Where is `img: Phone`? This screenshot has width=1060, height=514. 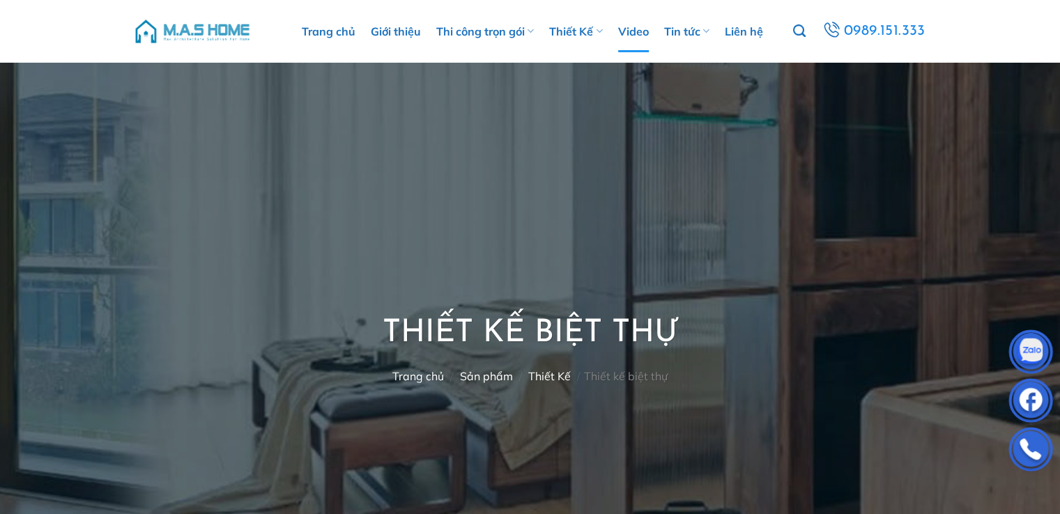 img: Phone is located at coordinates (1031, 452).